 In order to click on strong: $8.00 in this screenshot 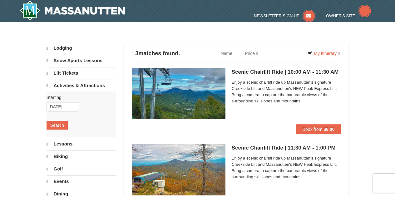, I will do `click(329, 129)`.